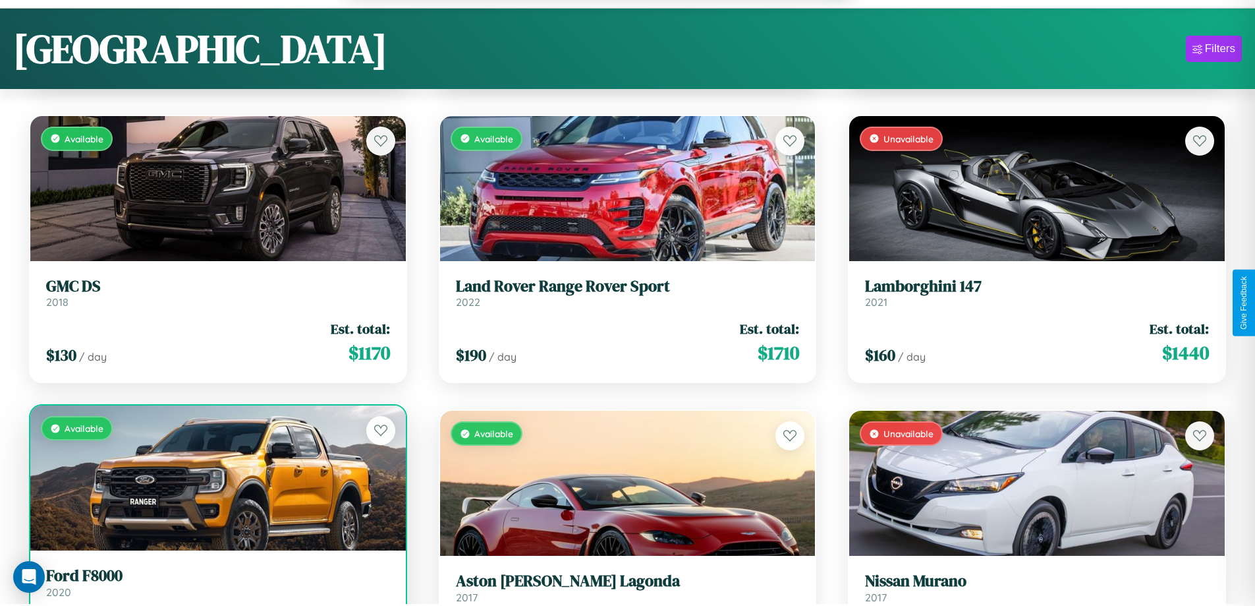 This screenshot has height=606, width=1255. I want to click on span: $ 130, so click(61, 355).